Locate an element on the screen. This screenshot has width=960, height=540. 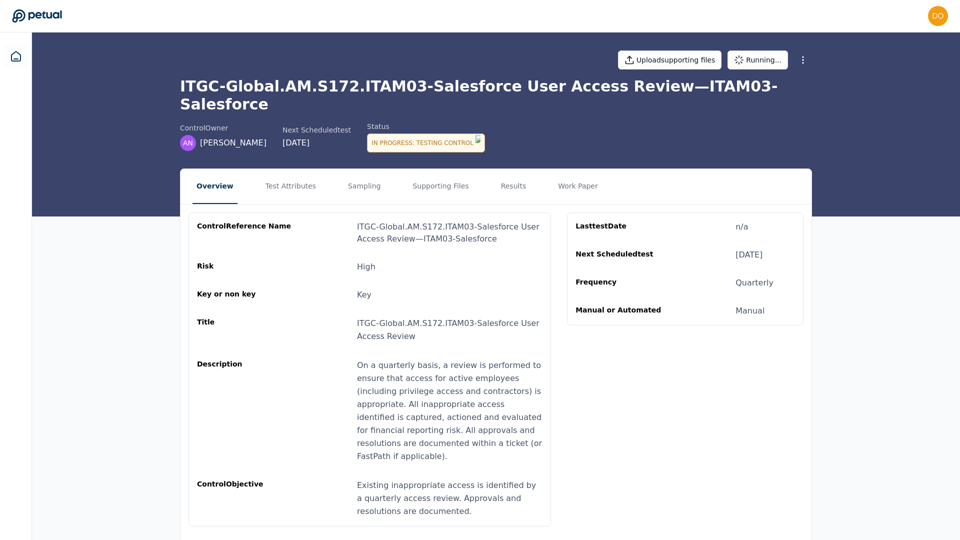
span: ITGC-Global.AM.S172.ITAM03-Salesforce User Access Review is located at coordinates (448, 329).